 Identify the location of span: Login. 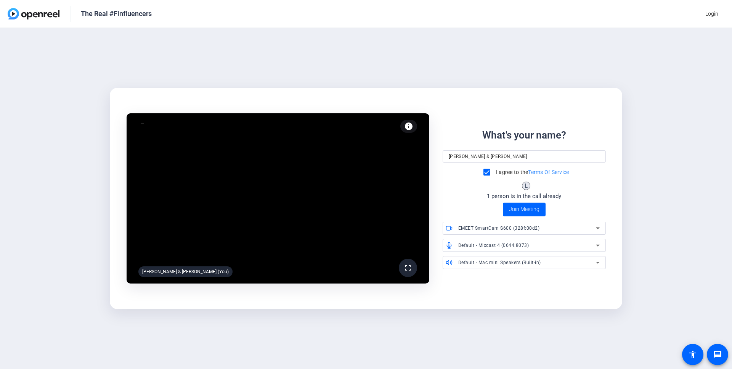
(712, 14).